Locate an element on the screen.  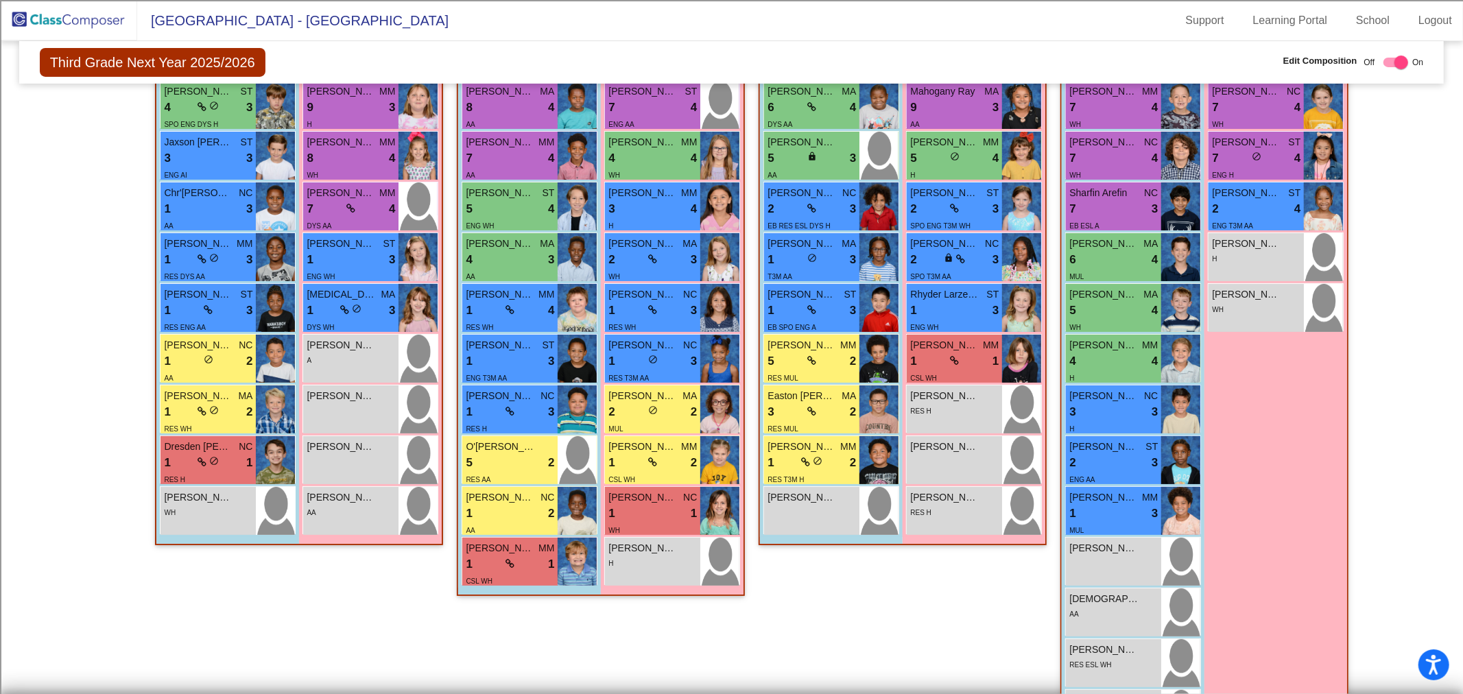
div: Print is located at coordinates (731, 174).